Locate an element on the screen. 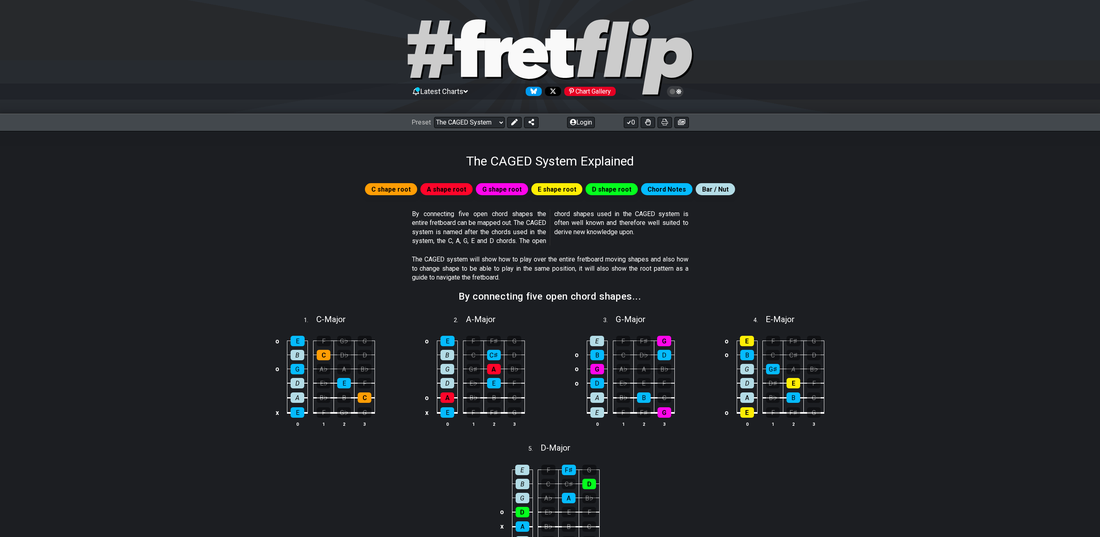 The width and height of the screenshot is (1100, 537). button: Login is located at coordinates (581, 123).